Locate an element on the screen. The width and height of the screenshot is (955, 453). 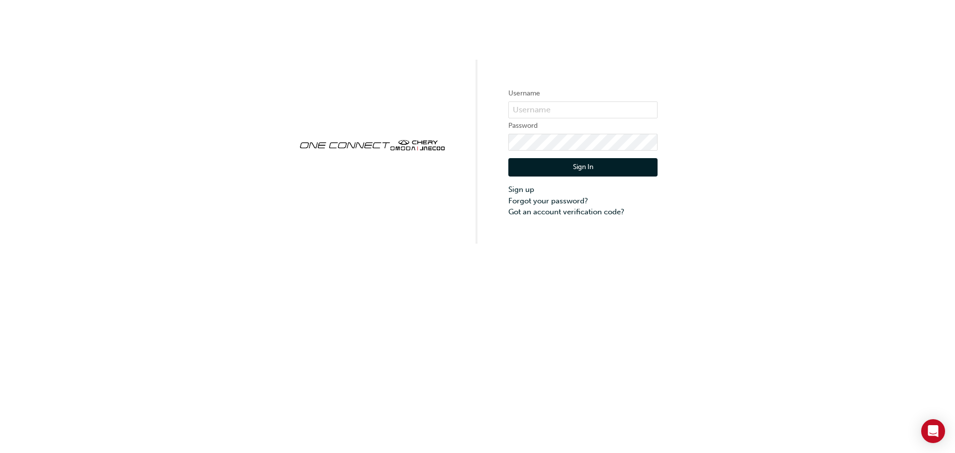
div: Open Intercom Messenger is located at coordinates (933, 431).